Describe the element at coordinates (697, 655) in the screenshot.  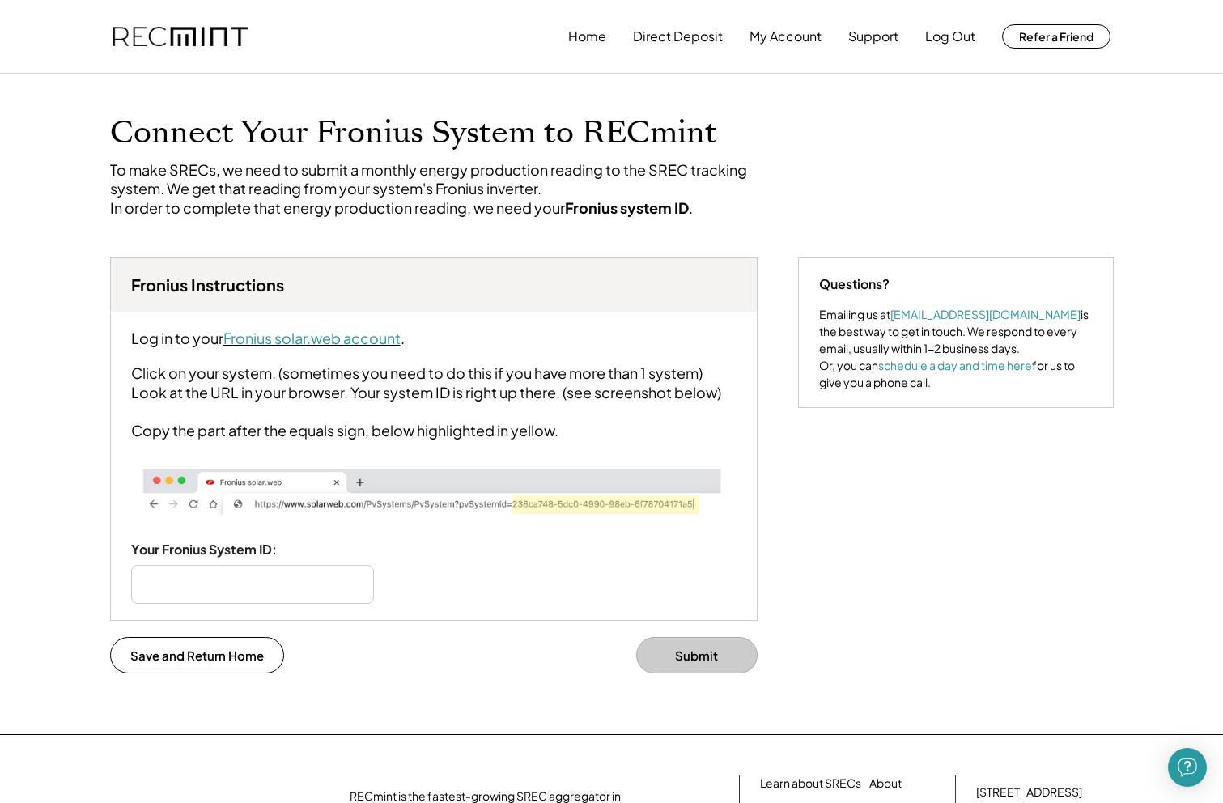
I see `button: Submit` at that location.